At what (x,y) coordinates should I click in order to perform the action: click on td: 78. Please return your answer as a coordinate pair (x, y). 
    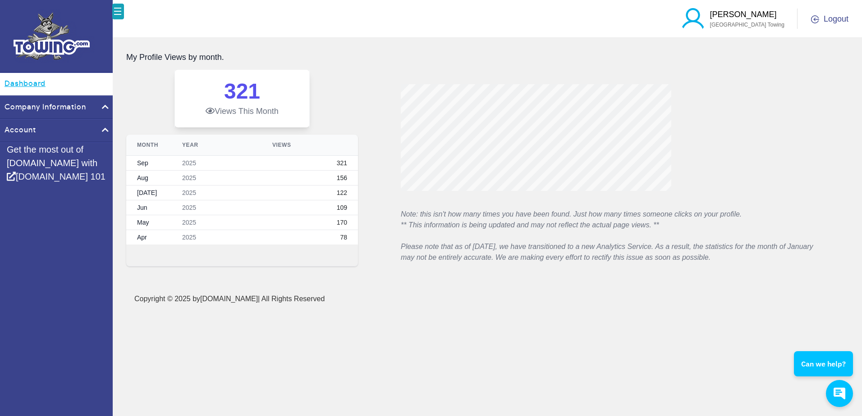
    Looking at the image, I should click on (310, 237).